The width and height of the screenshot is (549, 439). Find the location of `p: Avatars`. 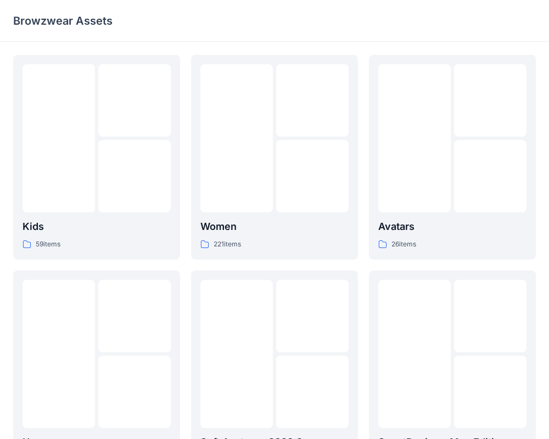

p: Avatars is located at coordinates (453, 227).